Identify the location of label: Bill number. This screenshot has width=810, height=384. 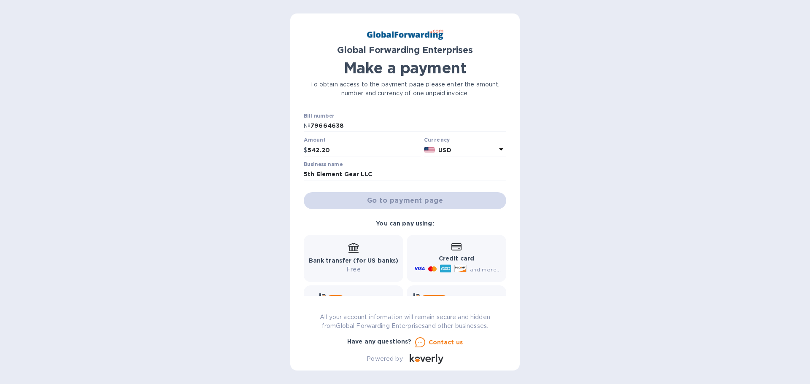
(319, 116).